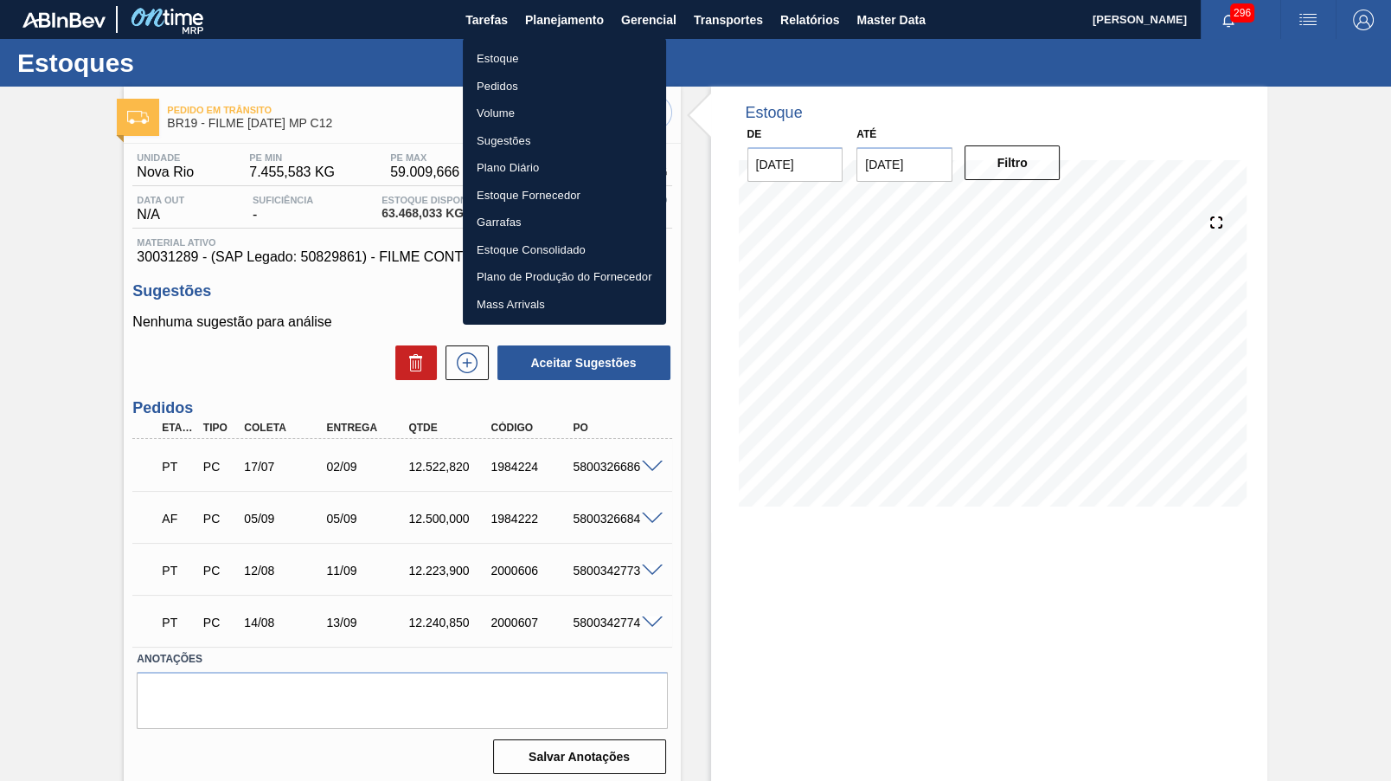  Describe the element at coordinates (564, 87) in the screenshot. I see `a: Pedidos` at that location.